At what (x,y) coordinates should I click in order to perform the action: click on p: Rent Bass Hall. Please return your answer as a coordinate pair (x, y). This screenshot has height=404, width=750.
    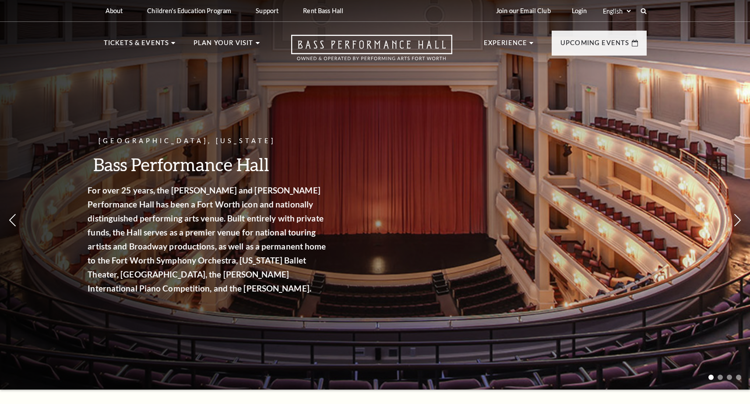
    Looking at the image, I should click on (323, 11).